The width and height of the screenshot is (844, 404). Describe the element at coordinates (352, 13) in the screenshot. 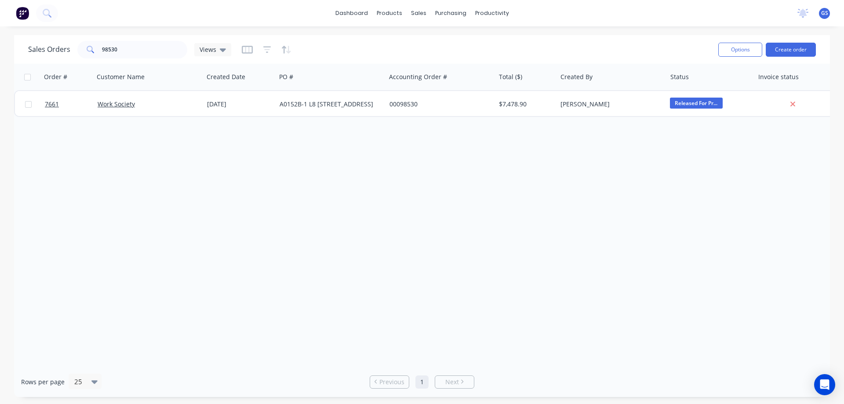

I see `a: dashboard` at that location.